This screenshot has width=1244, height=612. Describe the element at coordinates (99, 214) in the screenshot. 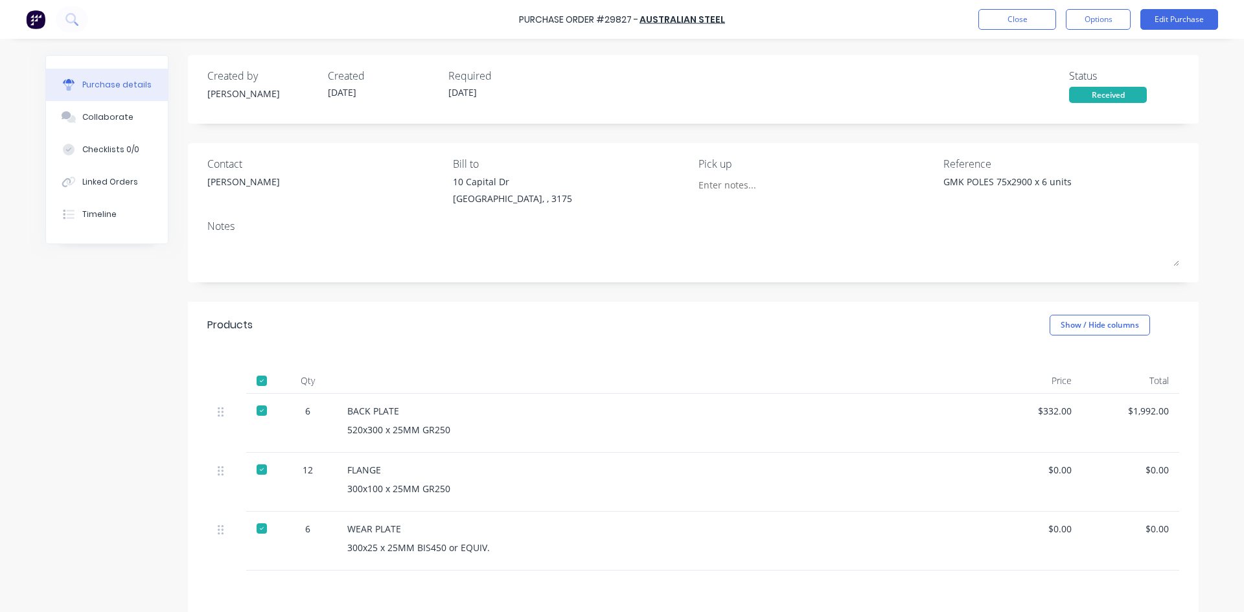

I see `div: Timeline` at that location.